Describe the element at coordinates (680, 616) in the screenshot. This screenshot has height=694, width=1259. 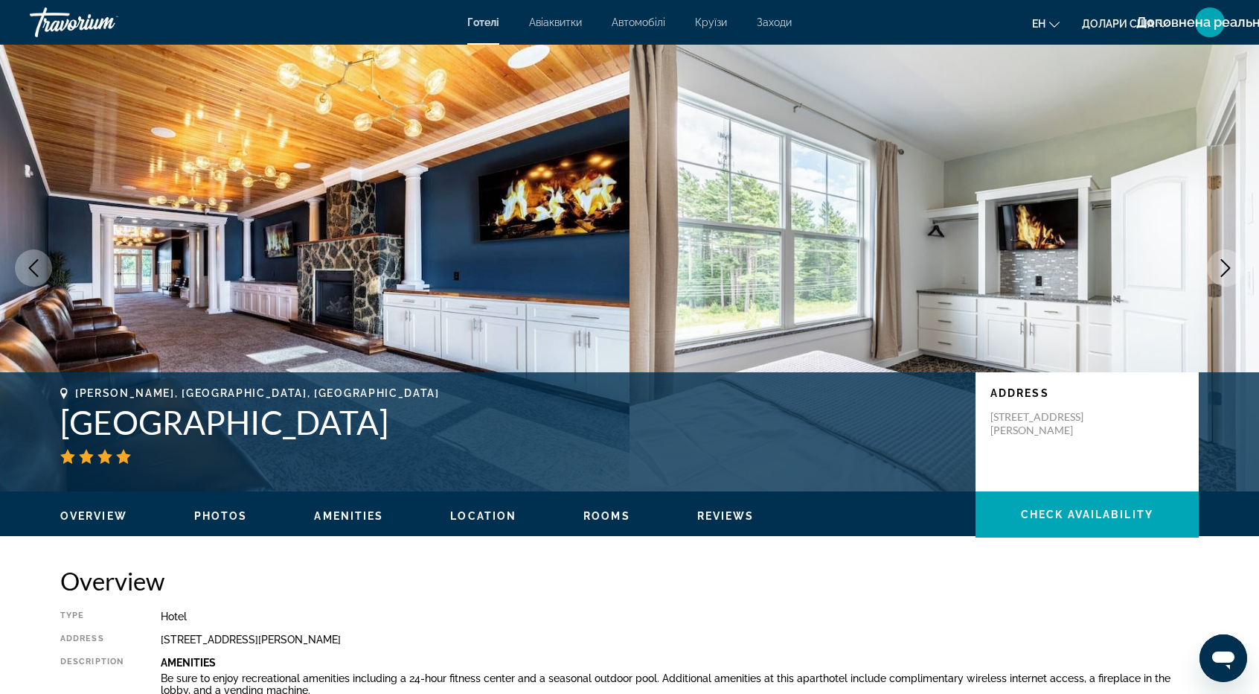
I see `div: Hotel` at that location.